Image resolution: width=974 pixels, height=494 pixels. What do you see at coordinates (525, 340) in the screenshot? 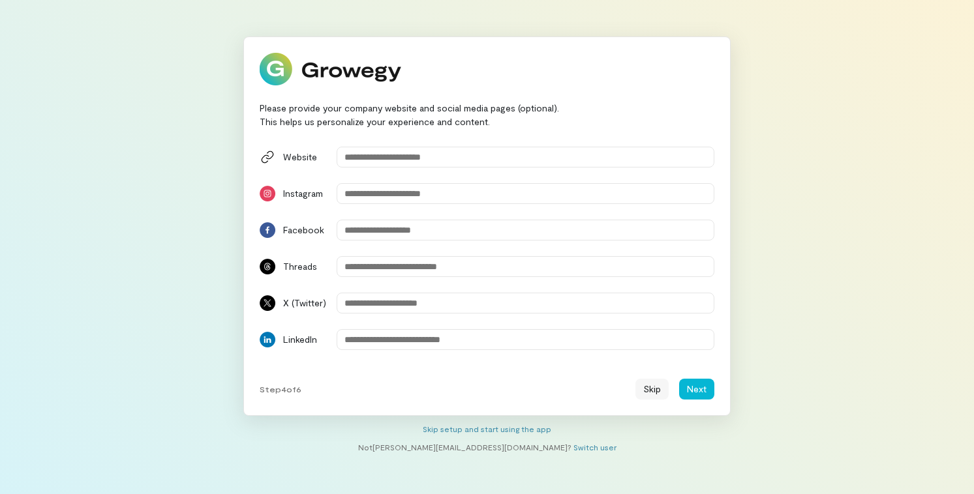
I see `input: LinkedIn` at bounding box center [525, 340].